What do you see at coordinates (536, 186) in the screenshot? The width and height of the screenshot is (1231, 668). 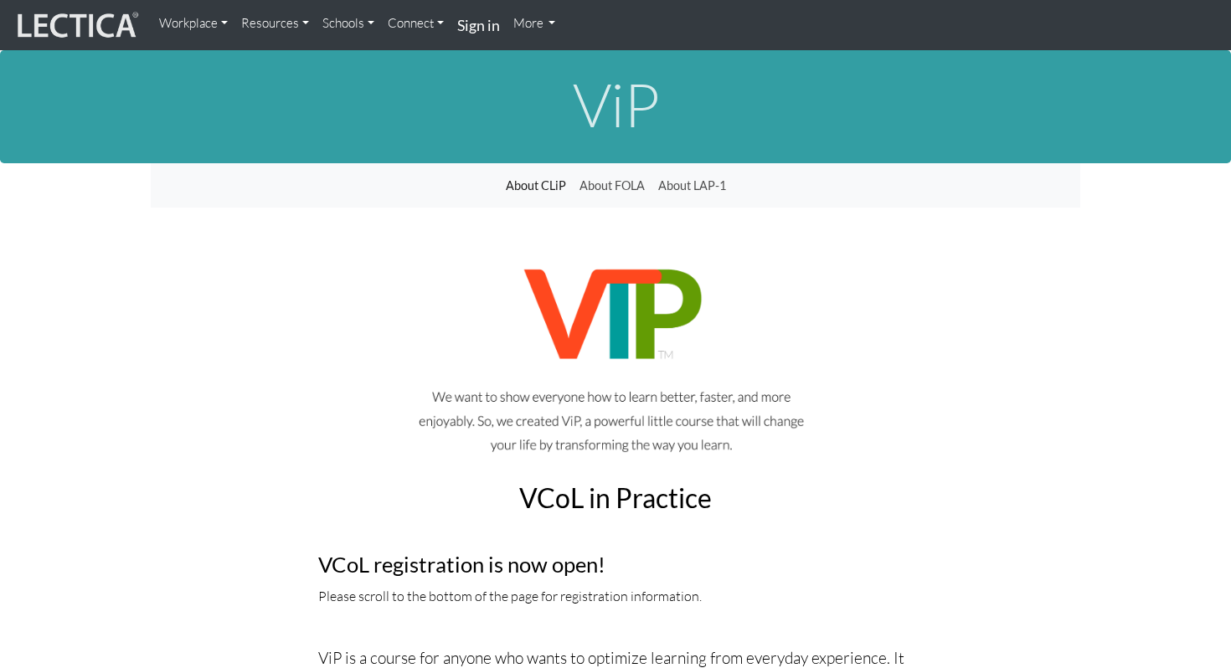 I see `a: About CLiP` at bounding box center [536, 186].